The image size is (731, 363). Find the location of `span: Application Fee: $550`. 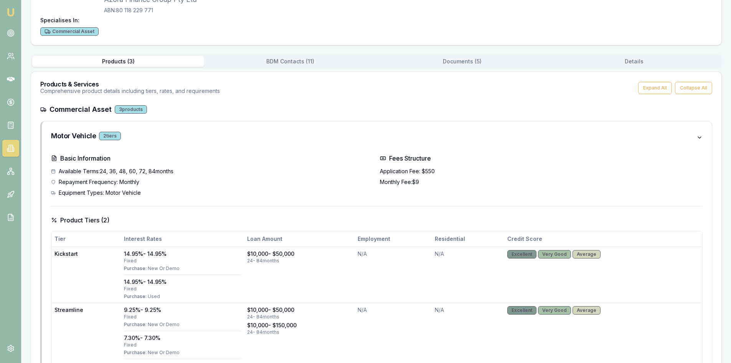

span: Application Fee: $550 is located at coordinates (407, 171).